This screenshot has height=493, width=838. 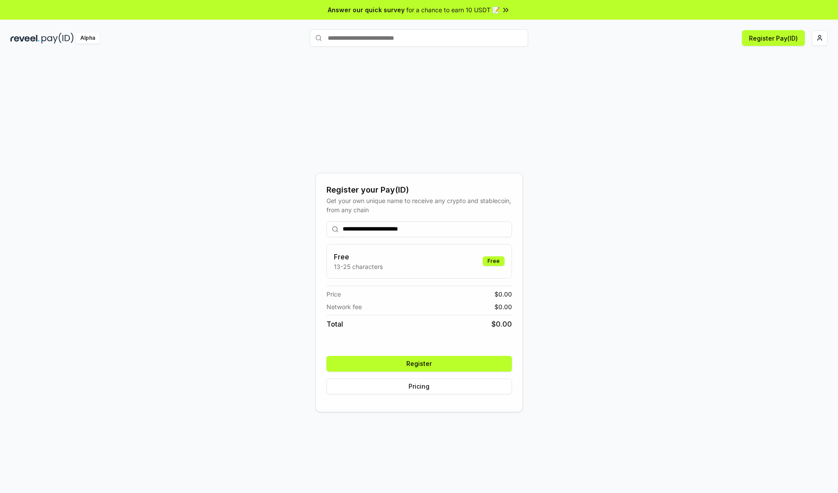 I want to click on img: reveel_dark, so click(x=25, y=38).